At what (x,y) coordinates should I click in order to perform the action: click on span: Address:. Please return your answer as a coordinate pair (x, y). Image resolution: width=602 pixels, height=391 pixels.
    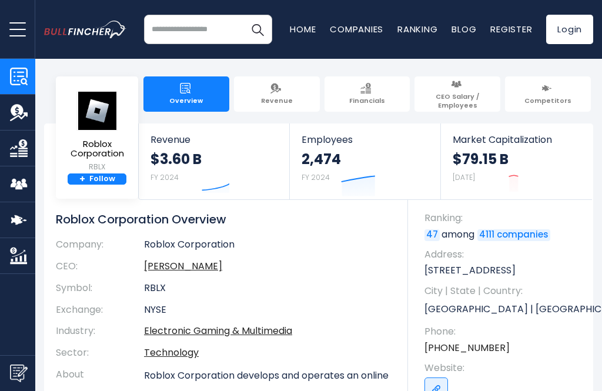
    Looking at the image, I should click on (503, 255).